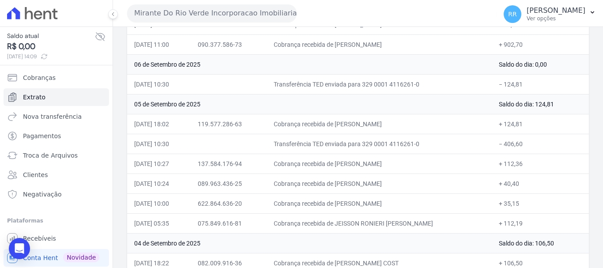  I want to click on td: Saldo do dia: 124,81, so click(540, 104).